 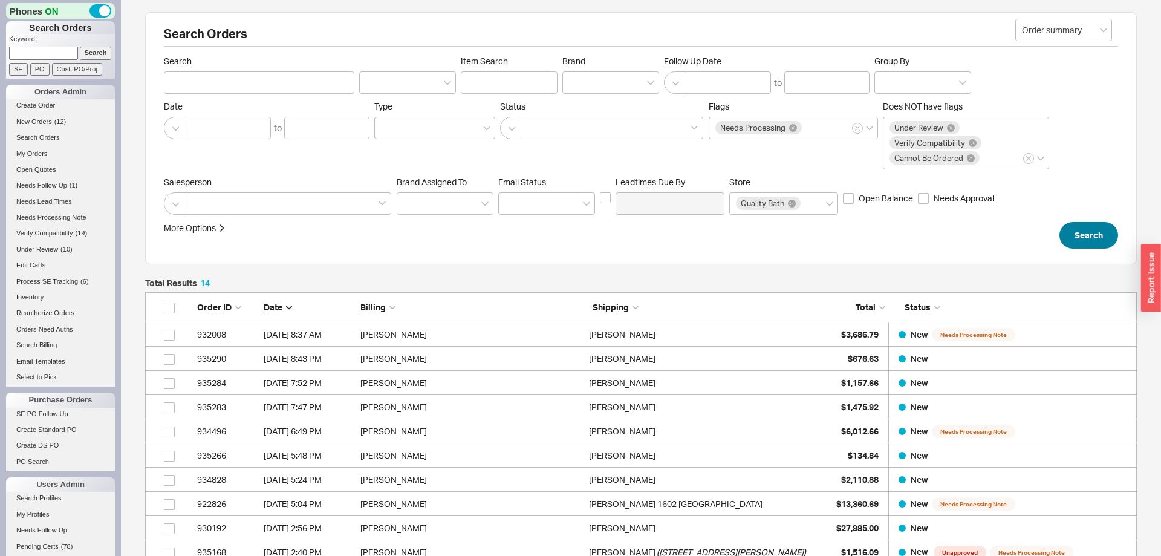 I want to click on input: Does NOT have flags, so click(x=986, y=158).